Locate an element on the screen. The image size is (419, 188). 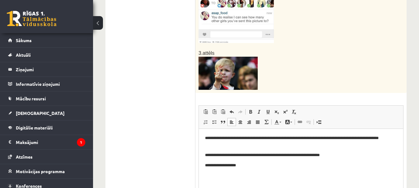
span: Sākums is located at coordinates (24, 40).